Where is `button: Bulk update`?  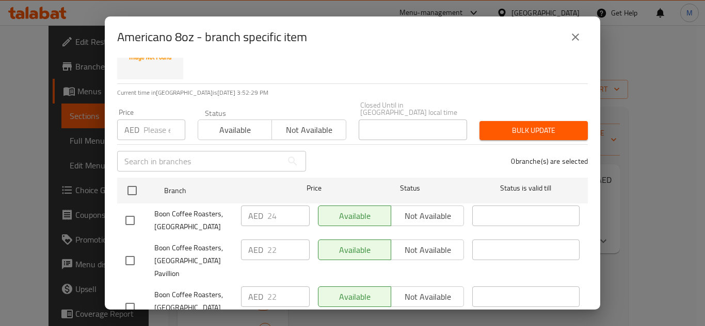 button: Bulk update is located at coordinates (533, 130).